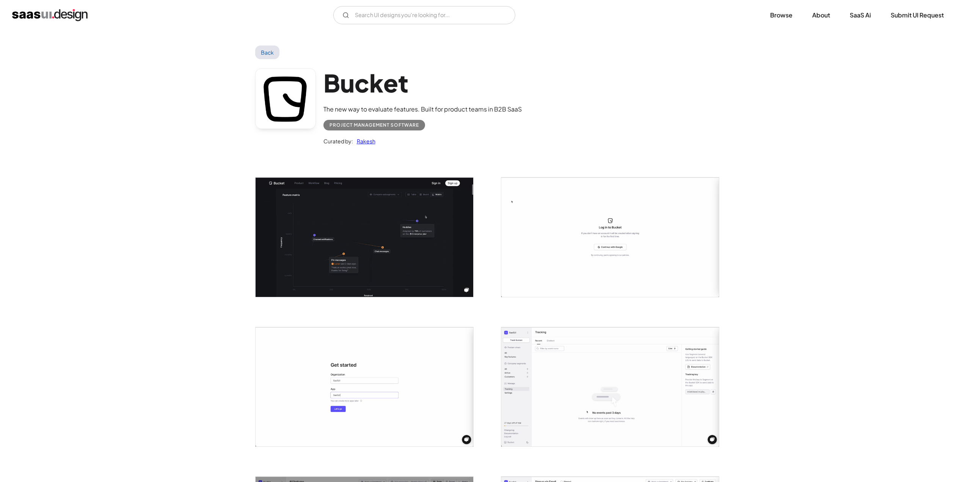  Describe the element at coordinates (267, 52) in the screenshot. I see `a: Back` at that location.